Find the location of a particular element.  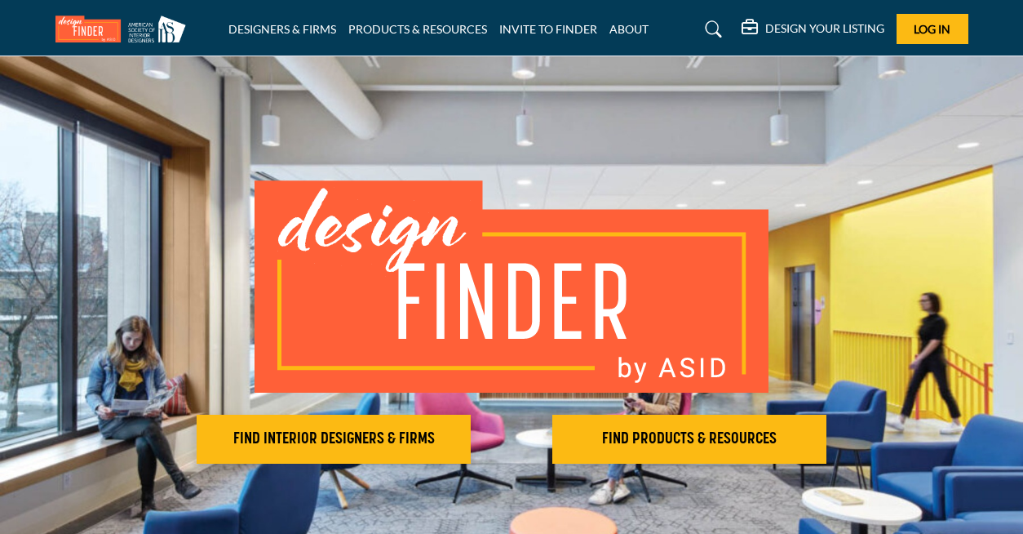

button: Log In is located at coordinates (933, 29).